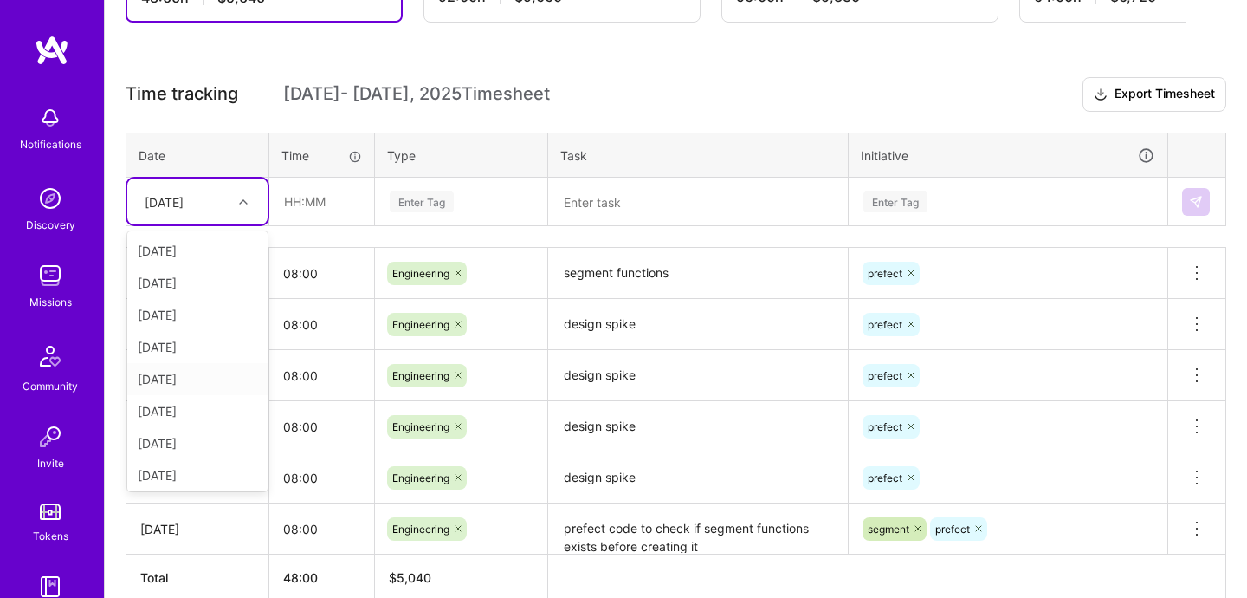 The image size is (1247, 598). Describe the element at coordinates (50, 385) in the screenshot. I see `div: Community` at that location.